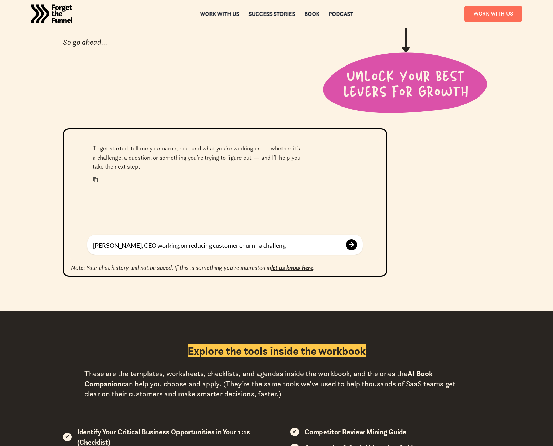  What do you see at coordinates (272, 14) in the screenshot?
I see `div: Success Stories` at bounding box center [272, 14].